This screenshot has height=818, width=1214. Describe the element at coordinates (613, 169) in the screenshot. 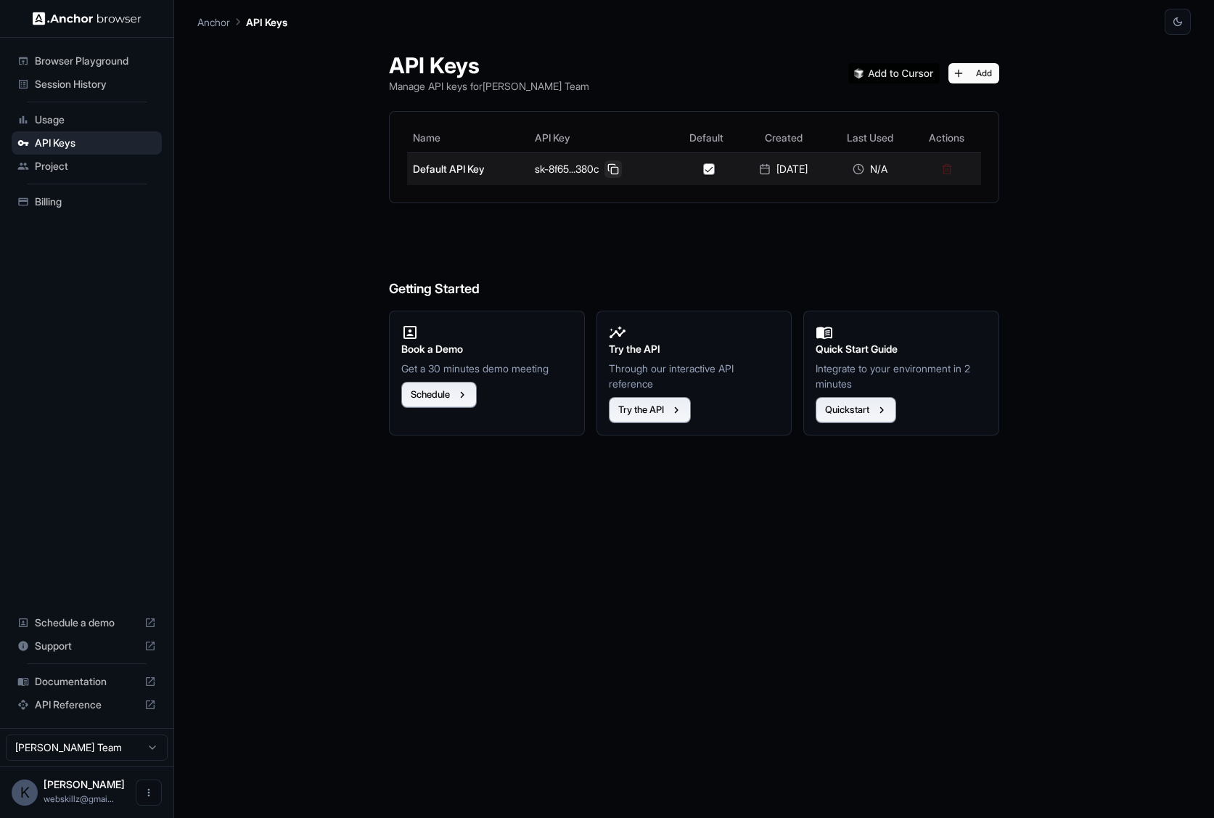

I see `button: Copy API key` at that location.